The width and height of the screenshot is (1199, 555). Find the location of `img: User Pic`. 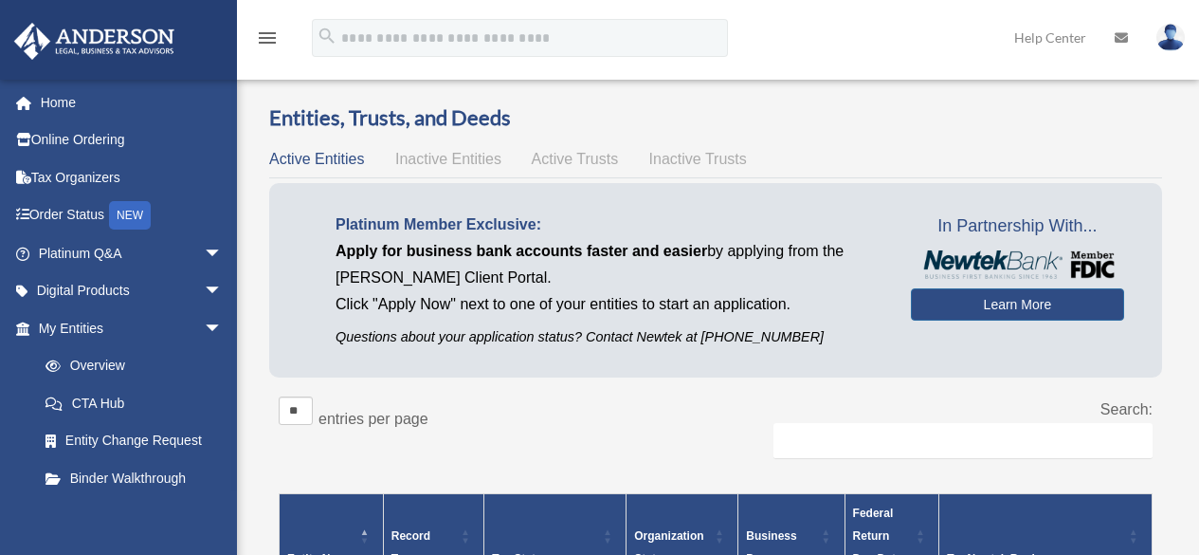

img: User Pic is located at coordinates (1171, 37).